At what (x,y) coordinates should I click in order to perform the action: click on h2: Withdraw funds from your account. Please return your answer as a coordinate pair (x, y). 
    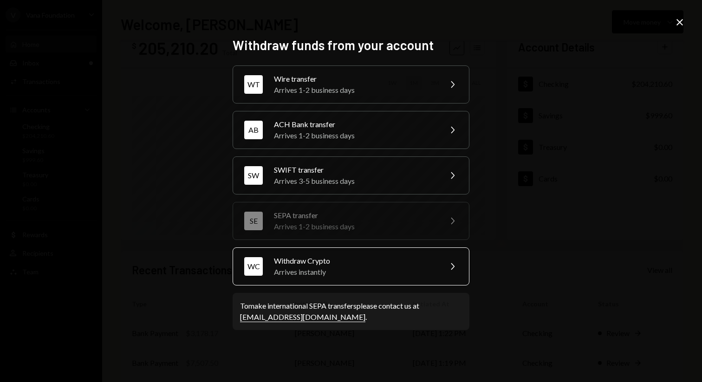
    Looking at the image, I should click on (351, 45).